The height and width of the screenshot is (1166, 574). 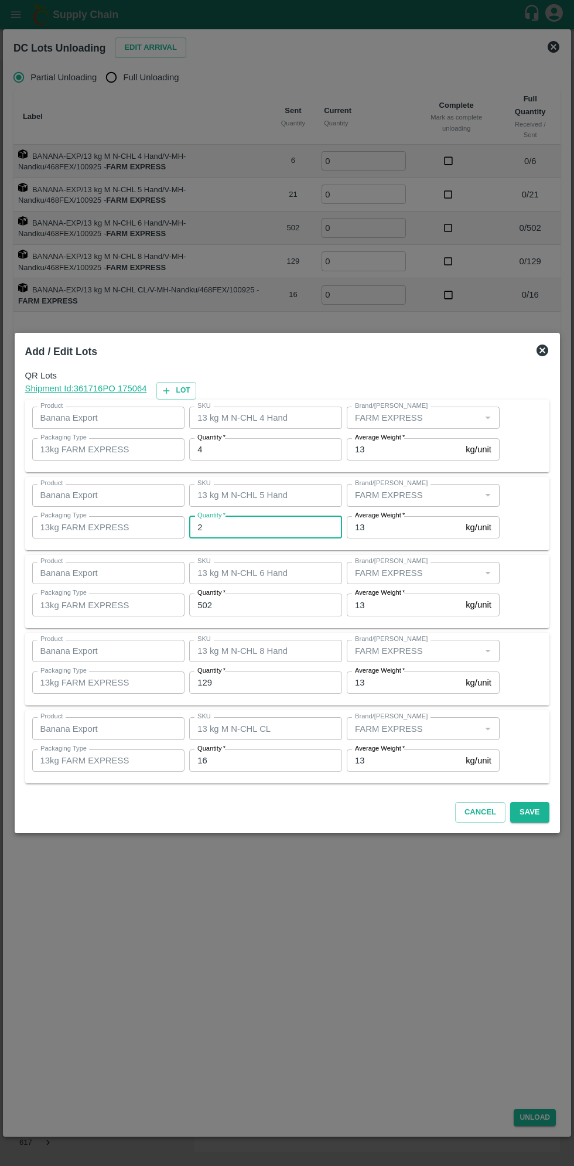 I want to click on span: QR Lots, so click(x=287, y=376).